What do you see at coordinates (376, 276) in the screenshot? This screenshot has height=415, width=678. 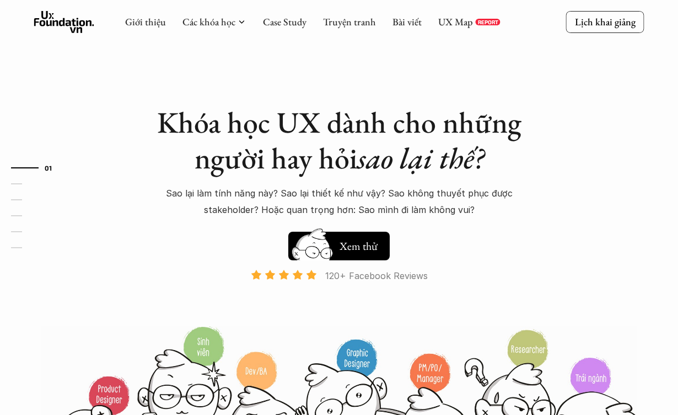 I see `p: 120+ Facebook Reviews` at bounding box center [376, 276].